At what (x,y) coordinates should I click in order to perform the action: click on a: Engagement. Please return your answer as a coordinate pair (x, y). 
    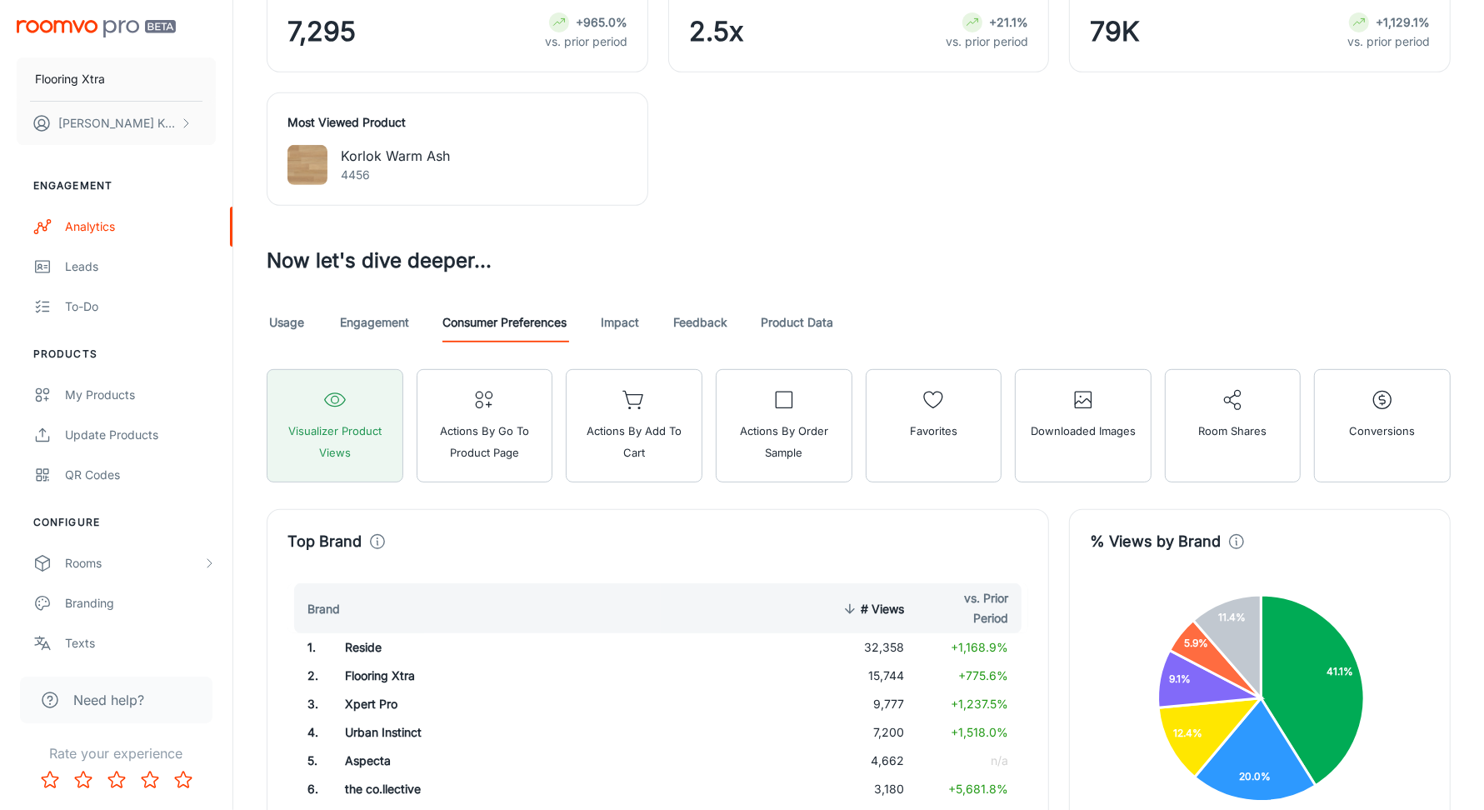
    Looking at the image, I should click on (374, 323).